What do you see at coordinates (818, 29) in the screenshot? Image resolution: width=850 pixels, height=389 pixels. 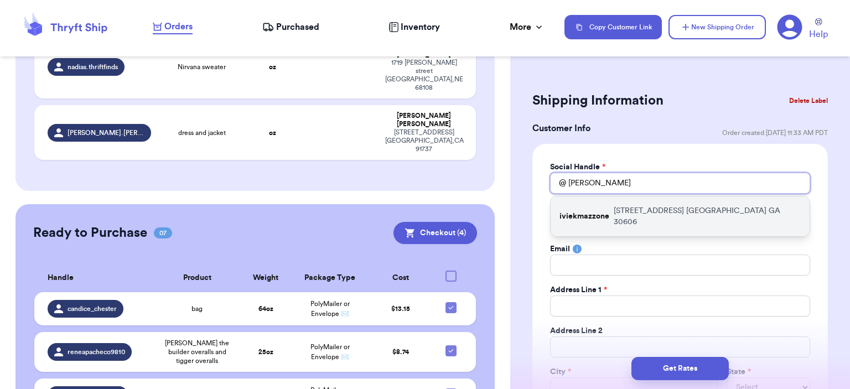 I see `a: Help` at bounding box center [818, 29].